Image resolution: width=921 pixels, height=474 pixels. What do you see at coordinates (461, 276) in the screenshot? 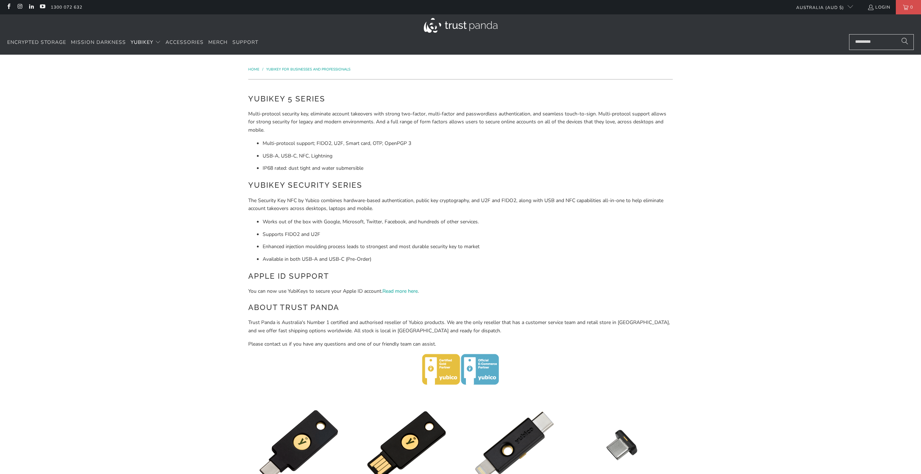
I see `h2: Apple ID Support` at bounding box center [461, 276].